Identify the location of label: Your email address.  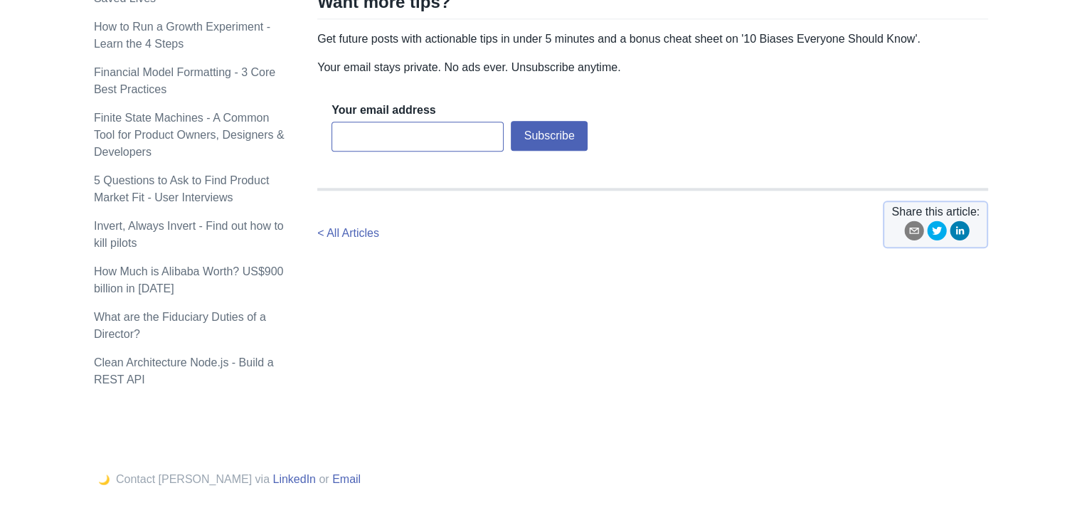
(383, 110).